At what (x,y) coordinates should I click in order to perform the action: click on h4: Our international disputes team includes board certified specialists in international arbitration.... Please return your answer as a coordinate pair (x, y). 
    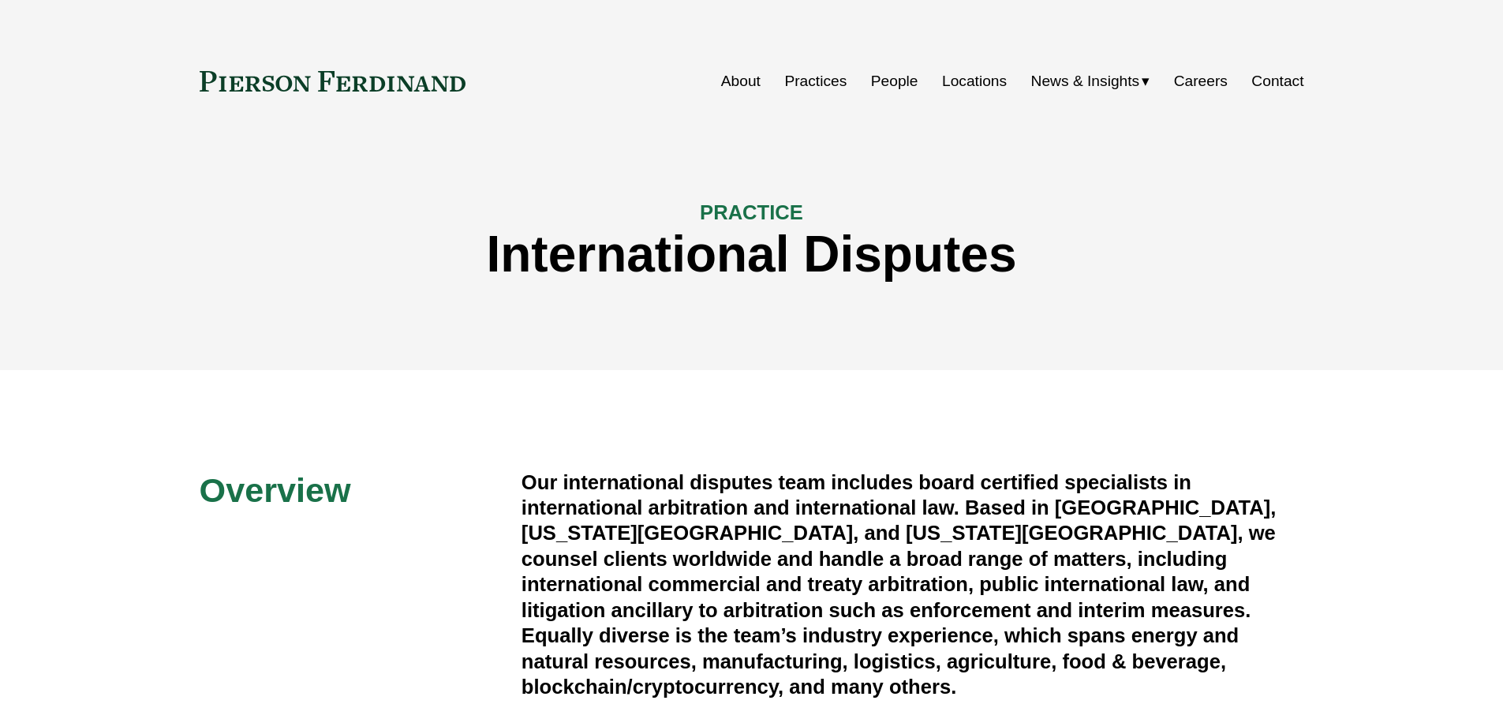
    Looking at the image, I should click on (913, 585).